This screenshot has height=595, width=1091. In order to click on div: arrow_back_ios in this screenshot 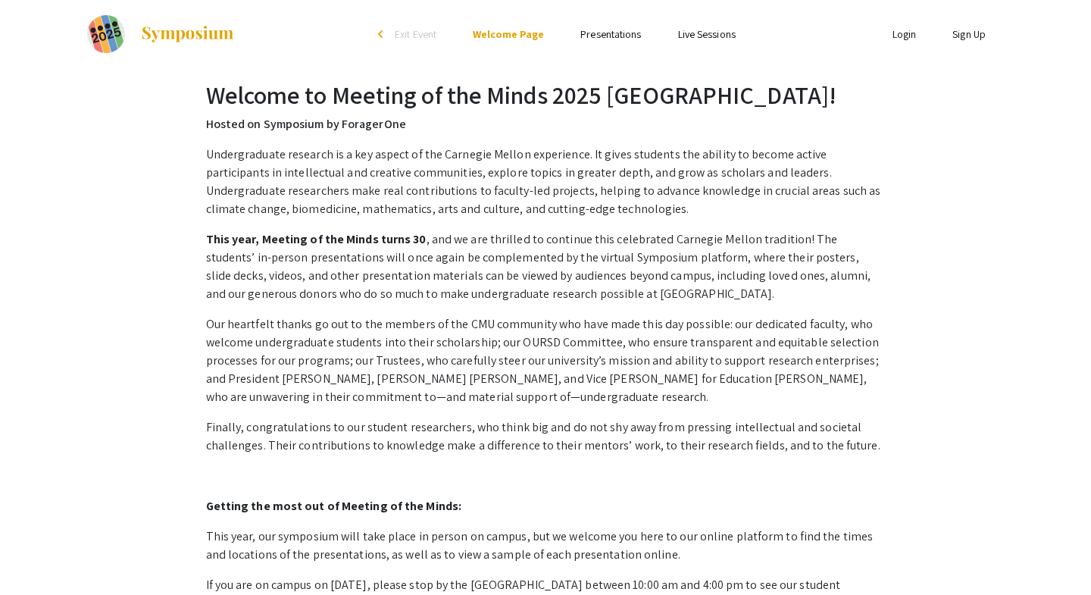, I will do `click(382, 34)`.